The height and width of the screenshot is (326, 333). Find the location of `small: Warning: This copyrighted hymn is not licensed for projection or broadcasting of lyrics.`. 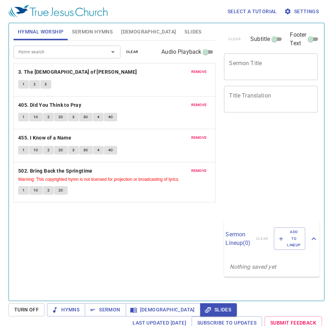

small: Warning: This copyrighted hymn is not licensed for projection or broadcasting of lyrics. is located at coordinates (99, 180).